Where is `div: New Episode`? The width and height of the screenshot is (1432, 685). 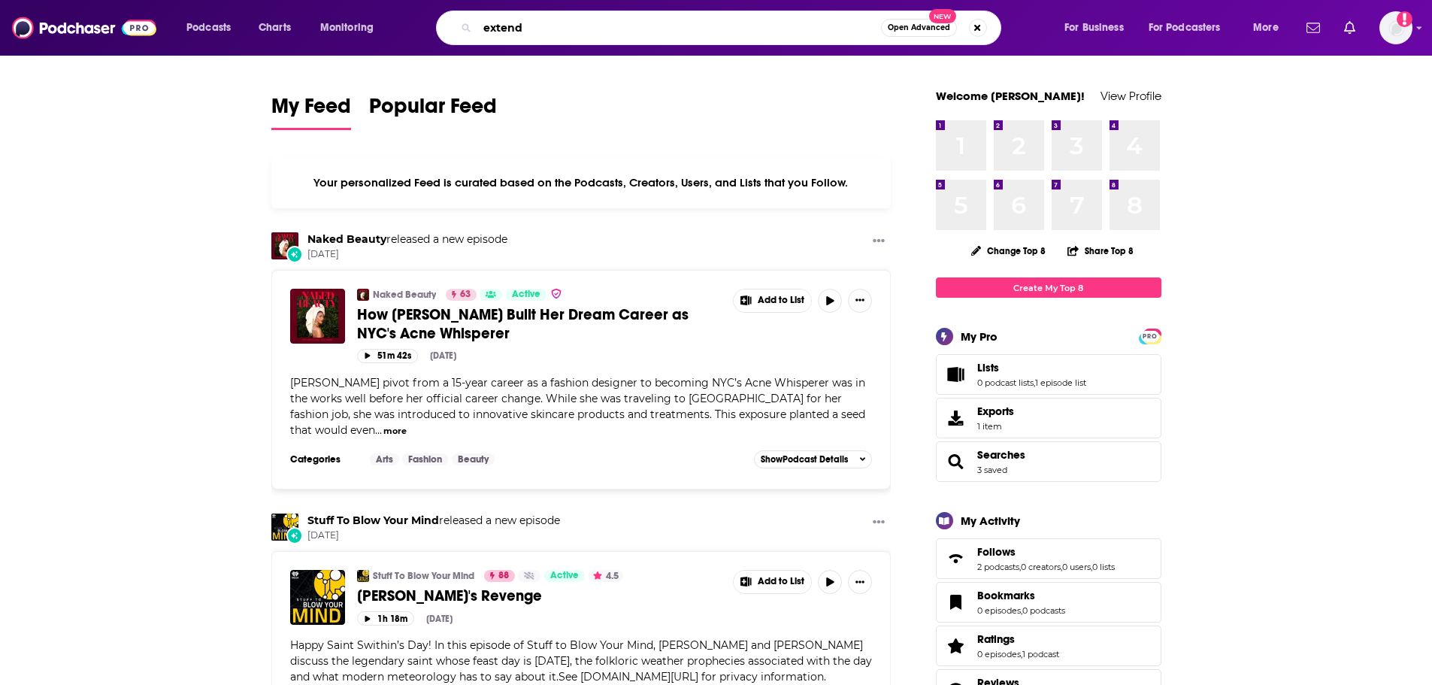
div: New Episode is located at coordinates (295, 535).